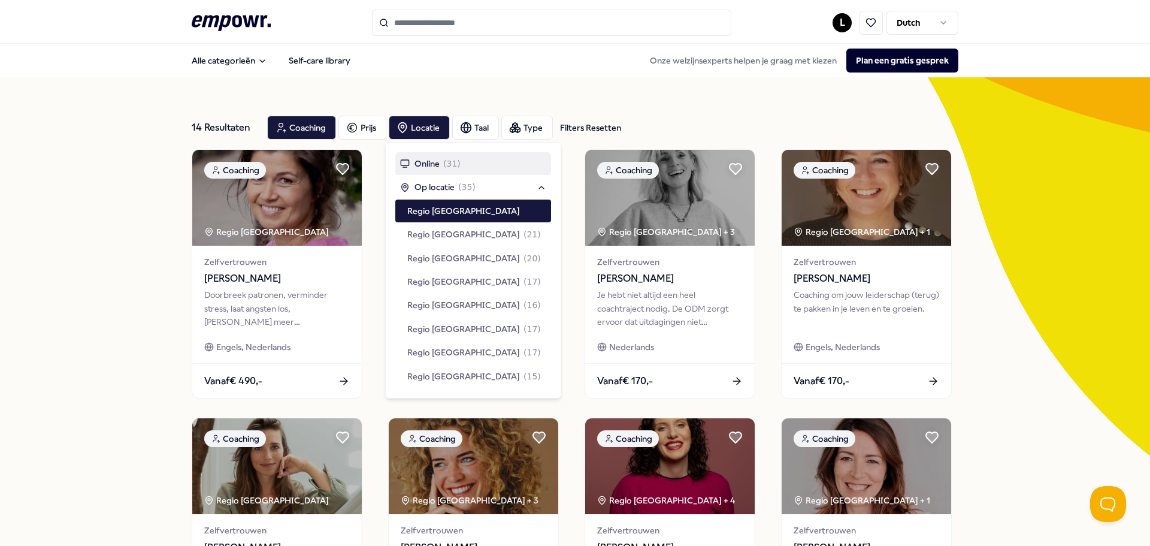  I want to click on button: Coaching, so click(301, 128).